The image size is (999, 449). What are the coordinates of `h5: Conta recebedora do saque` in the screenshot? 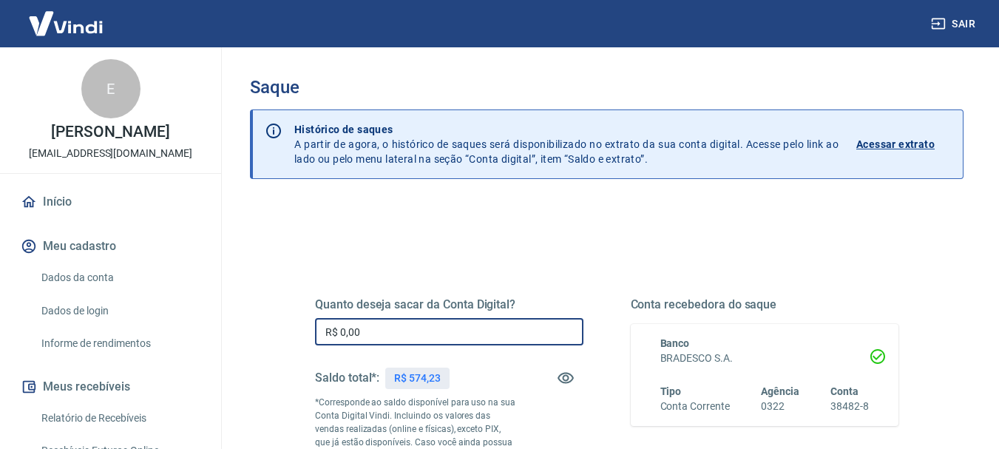 It's located at (764, 305).